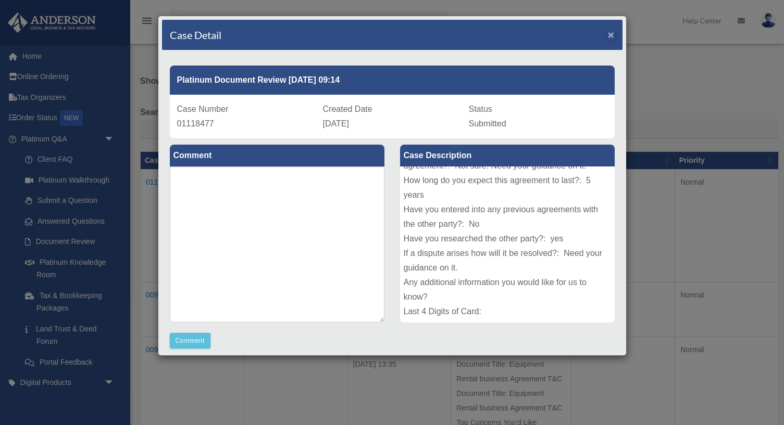 This screenshot has height=425, width=784. What do you see at coordinates (347, 109) in the screenshot?
I see `span: Created Date` at bounding box center [347, 109].